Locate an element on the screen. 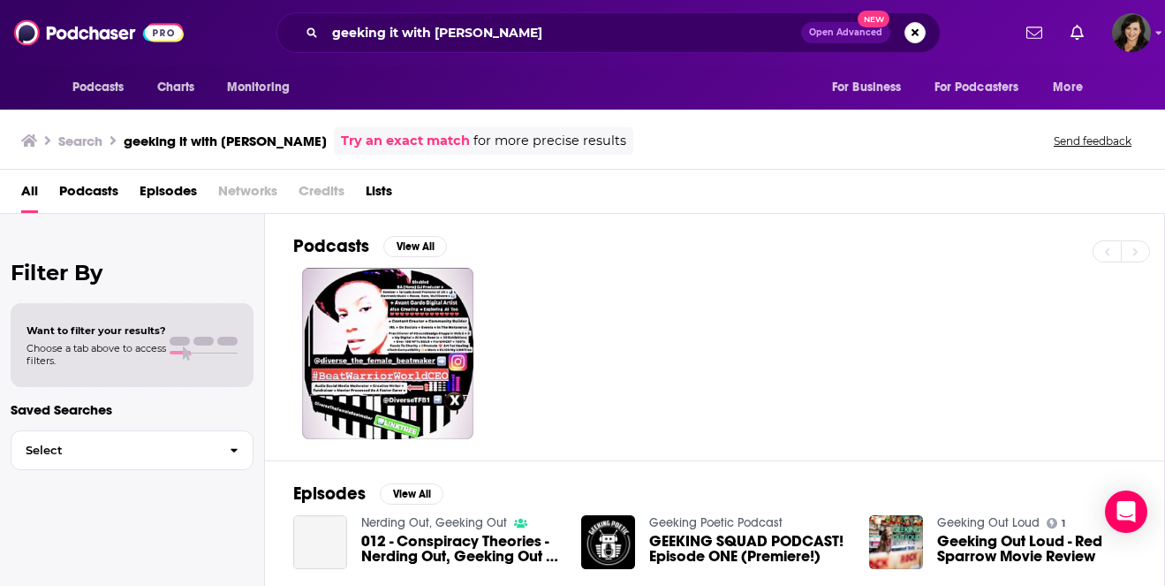 The image size is (1165, 586). a: Geeking Out Loud is located at coordinates (988, 522).